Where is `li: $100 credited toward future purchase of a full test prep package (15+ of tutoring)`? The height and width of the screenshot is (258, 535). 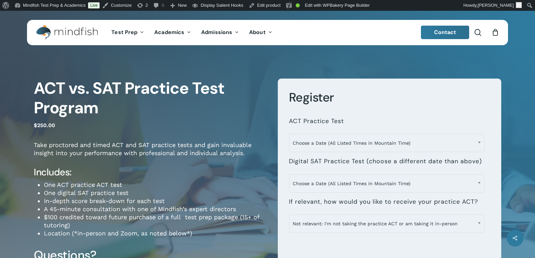 li: $100 credited toward future purchase of a full test prep package (15+ of tutoring) is located at coordinates (156, 221).